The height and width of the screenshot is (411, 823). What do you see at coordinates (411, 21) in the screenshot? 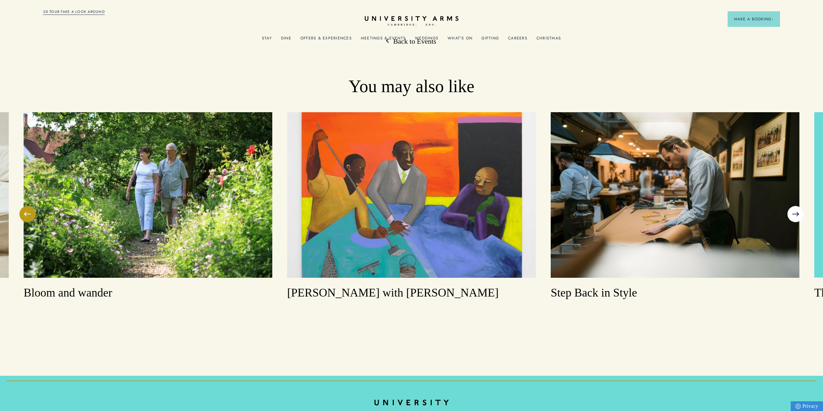
I see `a: Home` at bounding box center [411, 21].